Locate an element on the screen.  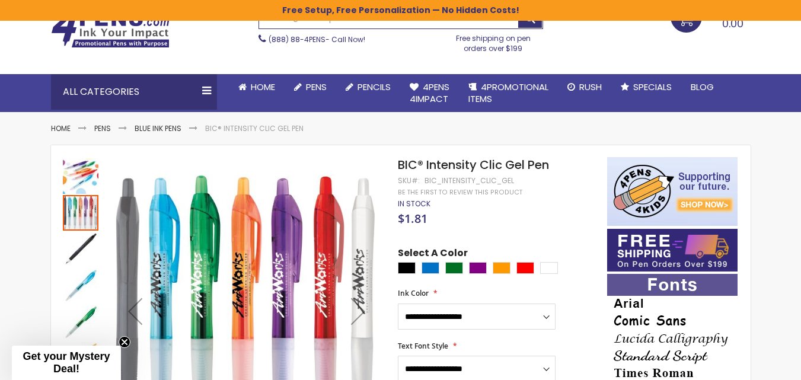
span: Text Font Style is located at coordinates (423, 346).